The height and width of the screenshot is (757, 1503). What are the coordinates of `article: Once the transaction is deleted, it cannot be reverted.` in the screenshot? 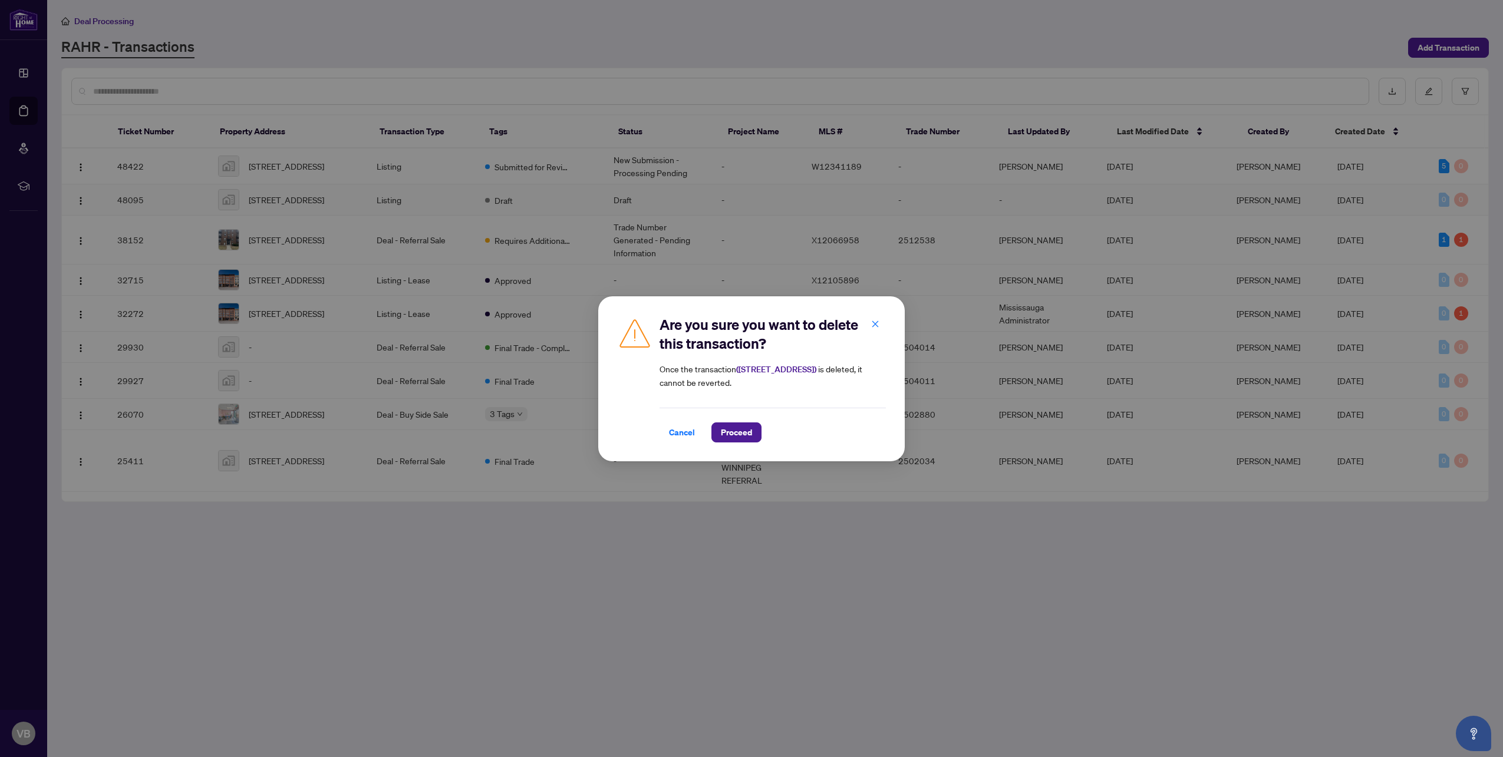 It's located at (773, 375).